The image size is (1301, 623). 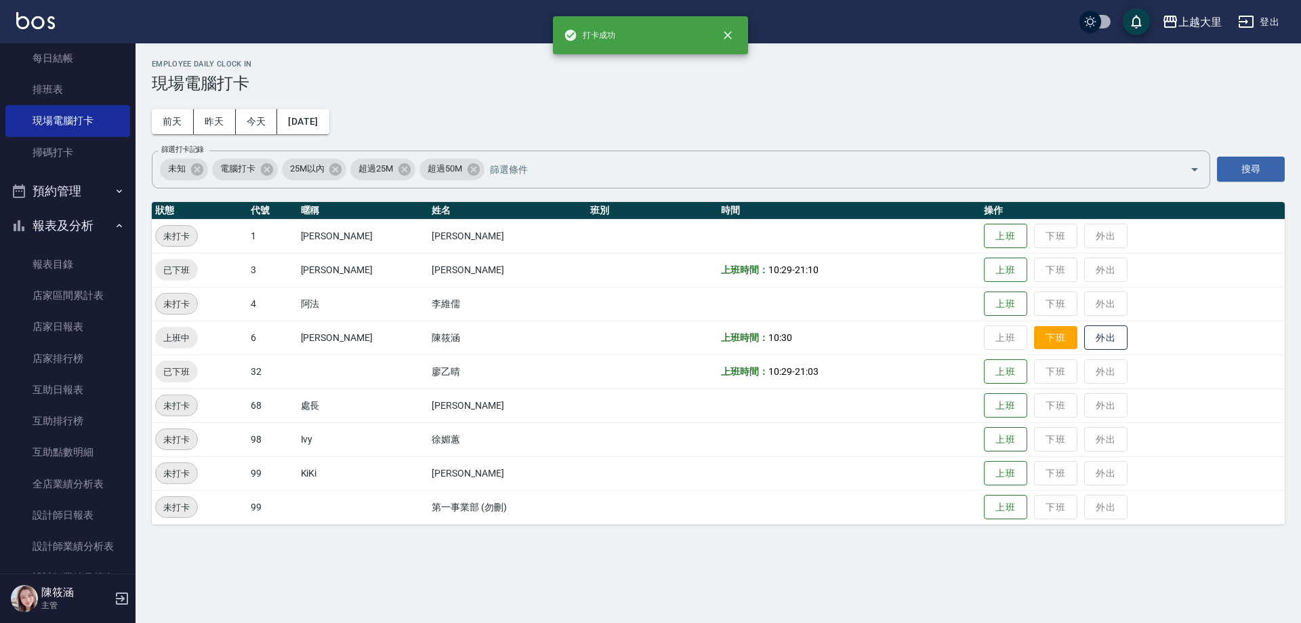 I want to click on td: 廖乙晴, so click(x=507, y=371).